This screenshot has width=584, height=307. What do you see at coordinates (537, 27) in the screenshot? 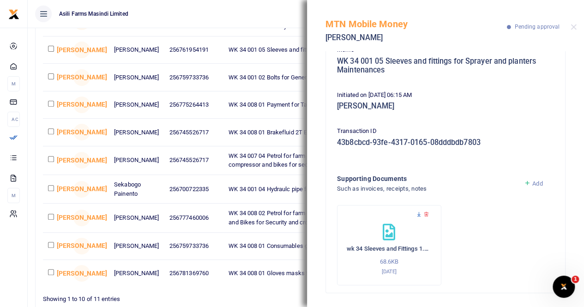
I see `span: Pending approval` at bounding box center [537, 27].